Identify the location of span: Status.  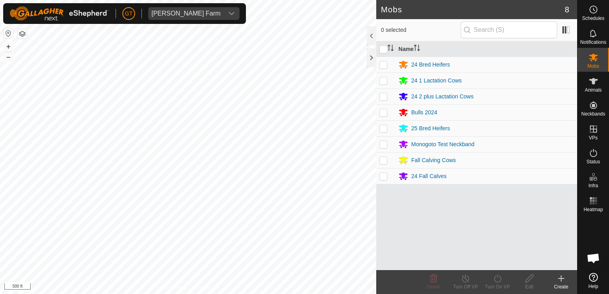
(593, 162).